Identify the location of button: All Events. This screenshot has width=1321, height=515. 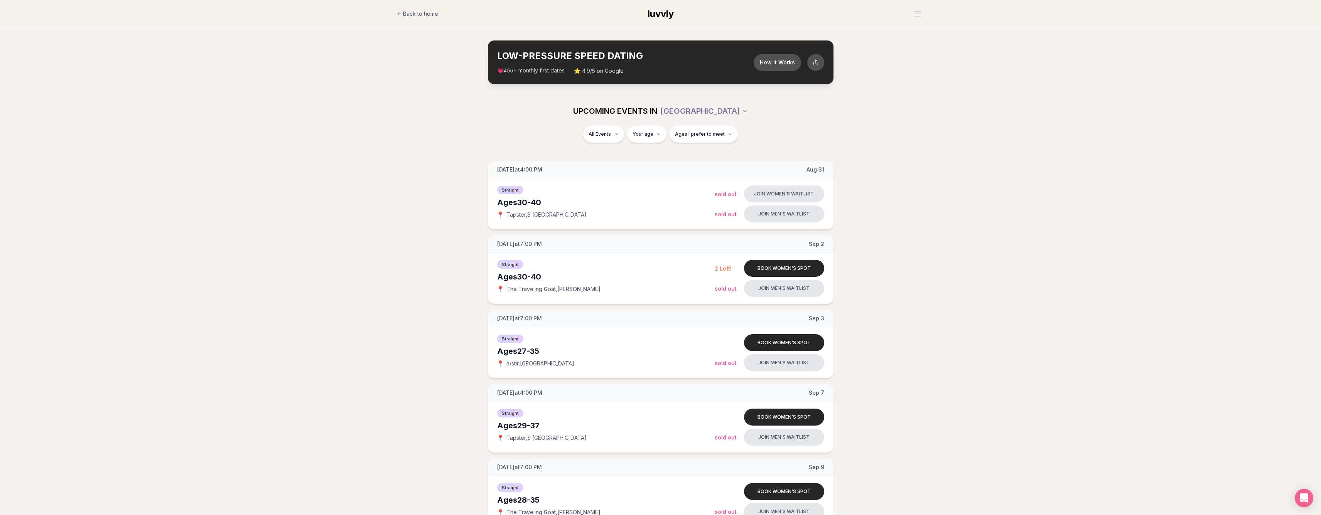
(603, 134).